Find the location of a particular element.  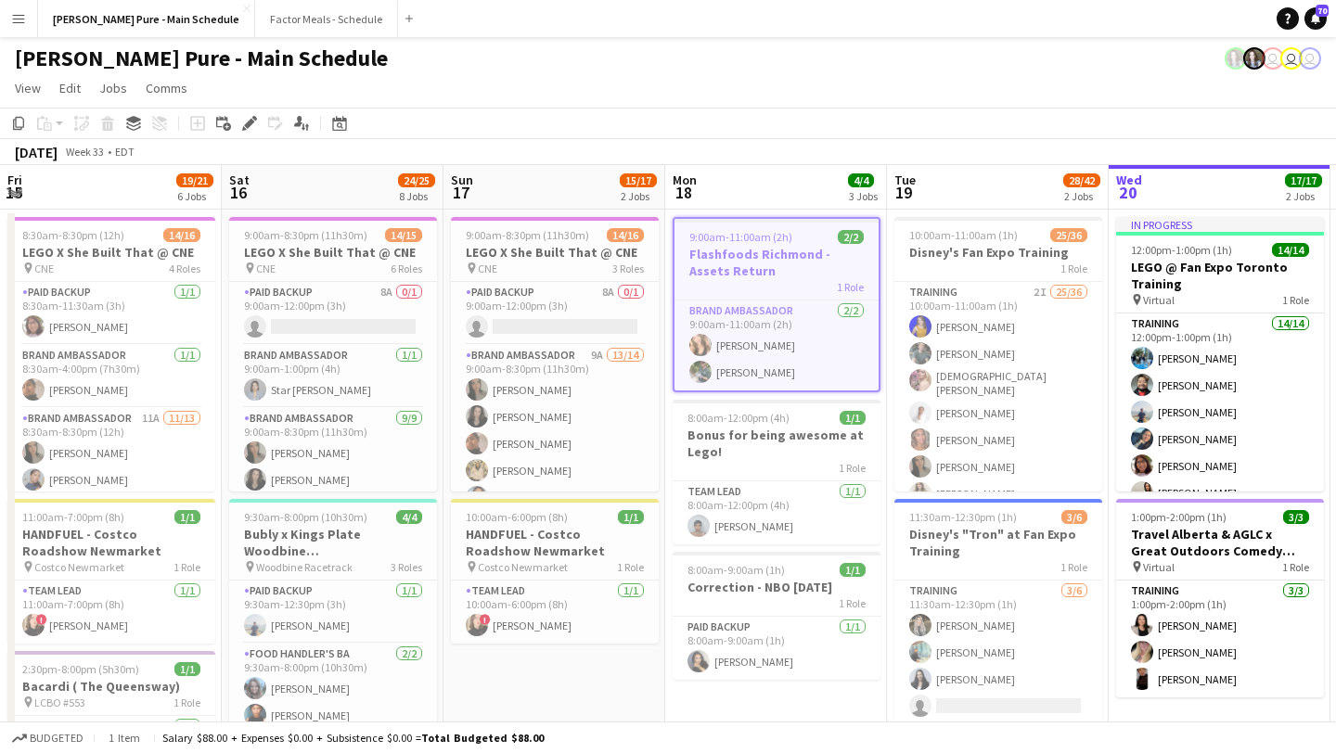

span: Edit is located at coordinates (70, 88).